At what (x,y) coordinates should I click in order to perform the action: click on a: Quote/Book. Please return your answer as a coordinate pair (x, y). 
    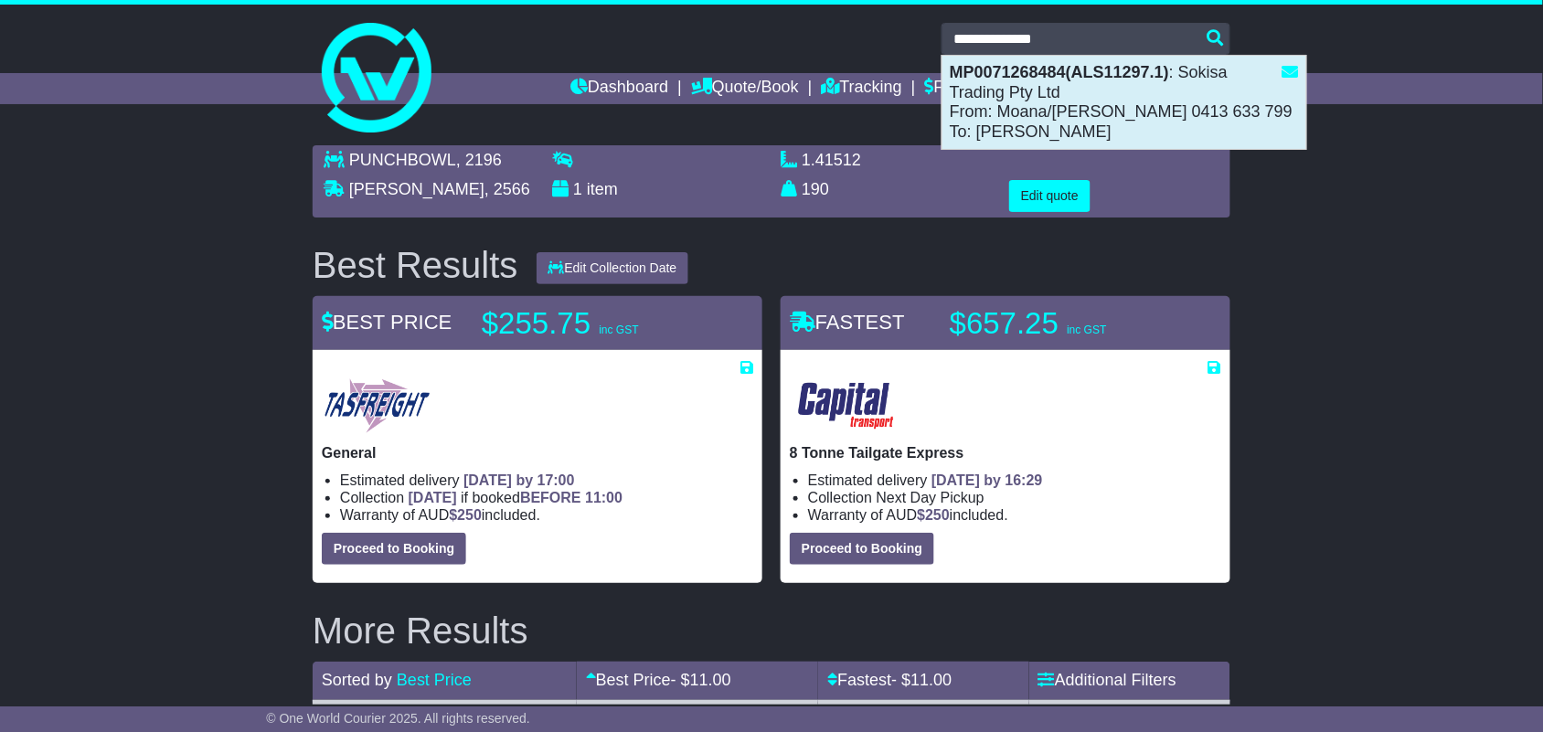
    Looking at the image, I should click on (745, 89).